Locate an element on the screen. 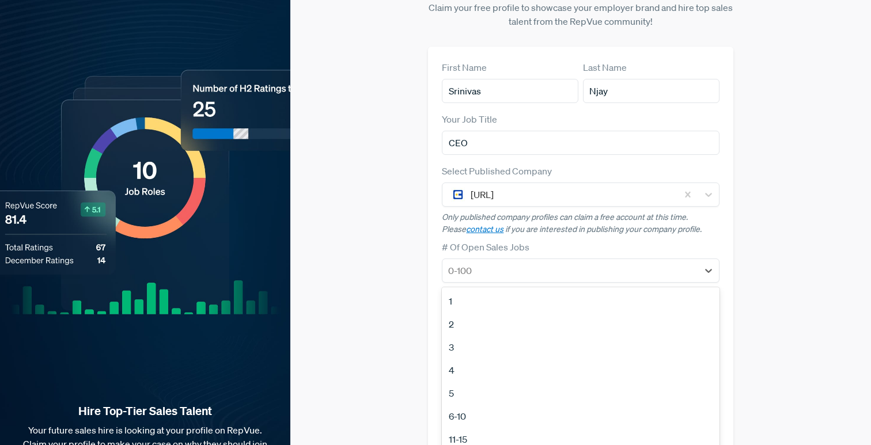 This screenshot has height=445, width=871. div: 4 is located at coordinates (580, 370).